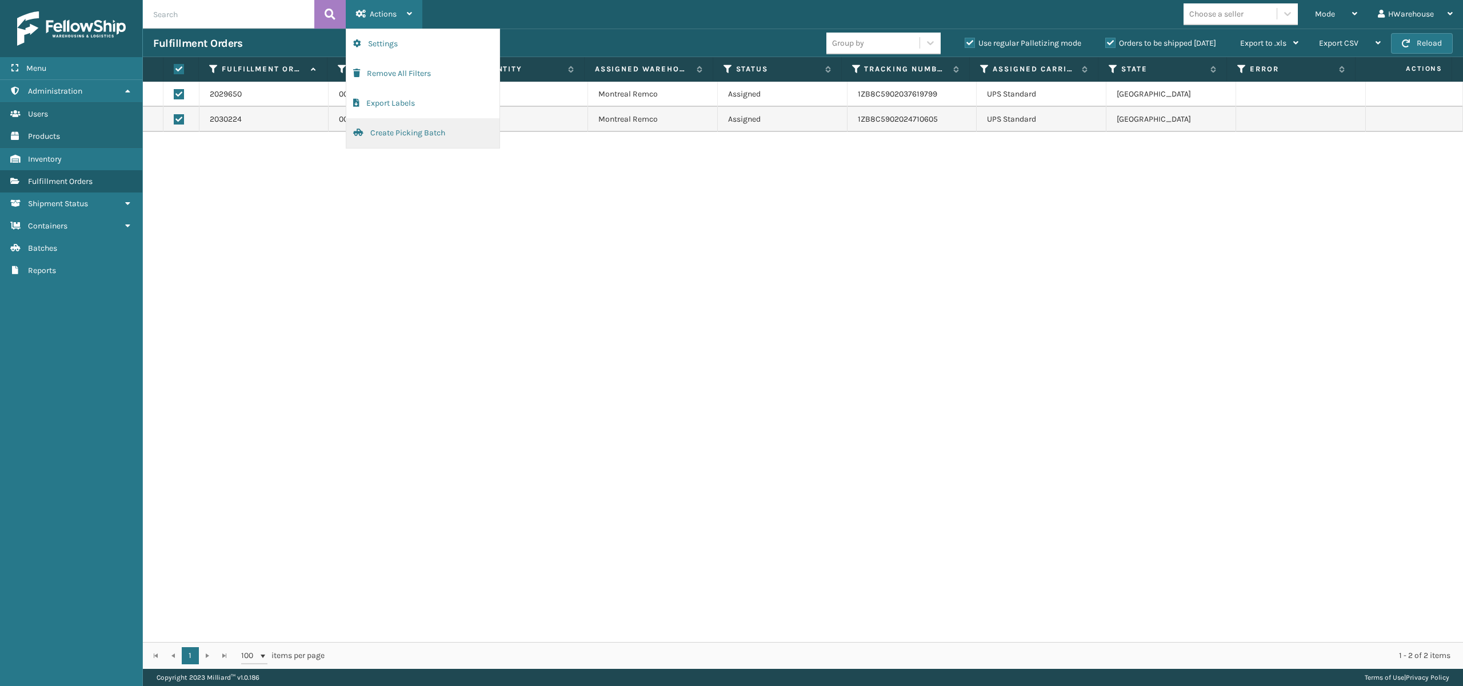 The image size is (1463, 686). I want to click on span: Reports, so click(42, 270).